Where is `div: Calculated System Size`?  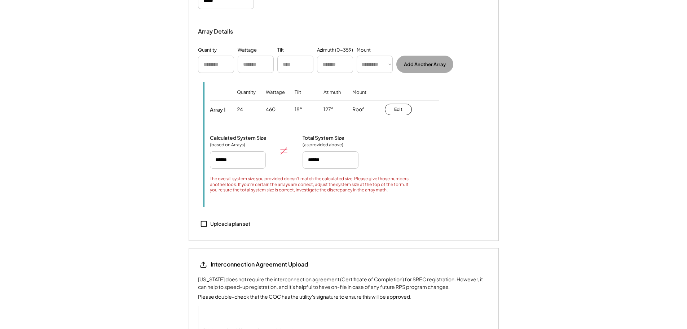
div: Calculated System Size is located at coordinates (238, 137).